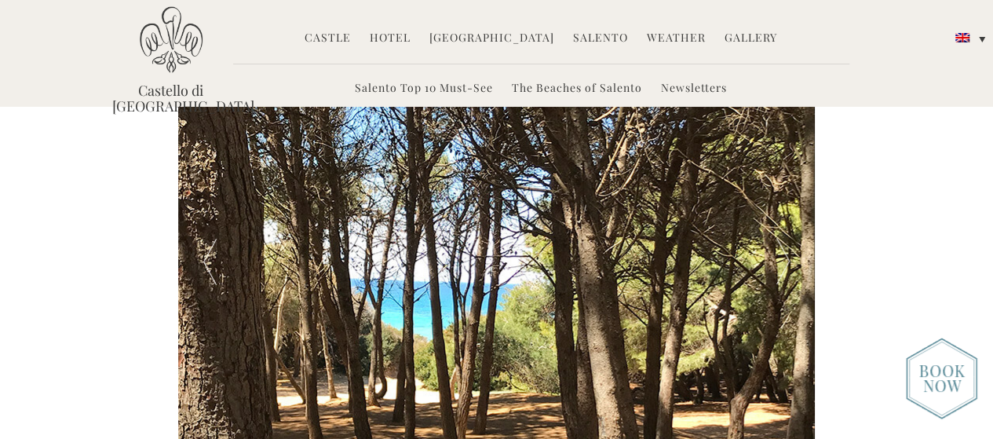 This screenshot has width=993, height=439. I want to click on a: Gallery, so click(750, 38).